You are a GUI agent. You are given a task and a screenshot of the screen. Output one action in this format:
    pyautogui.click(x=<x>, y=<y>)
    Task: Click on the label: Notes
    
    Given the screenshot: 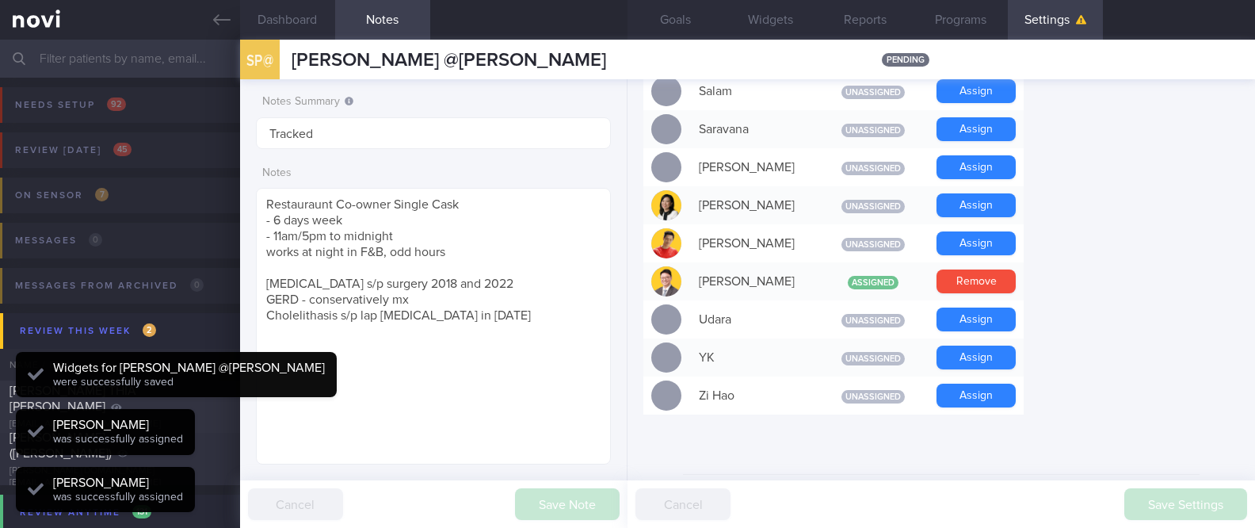 What is the action you would take?
    pyautogui.click(x=433, y=173)
    